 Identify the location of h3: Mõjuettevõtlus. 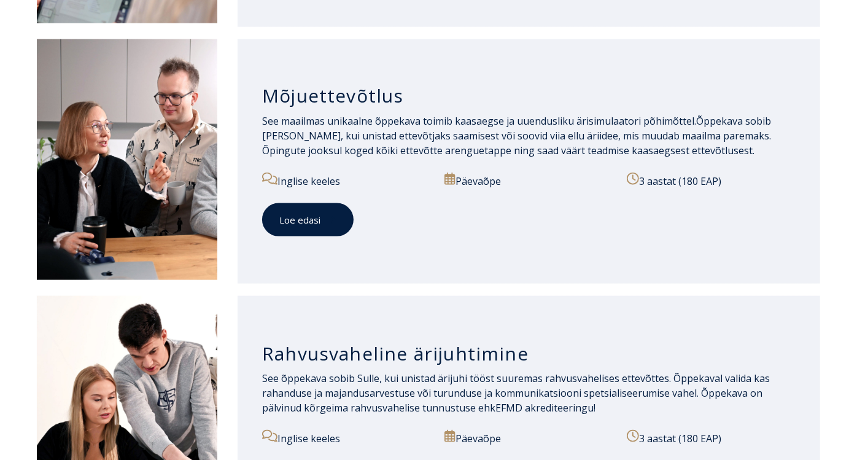
(529, 96).